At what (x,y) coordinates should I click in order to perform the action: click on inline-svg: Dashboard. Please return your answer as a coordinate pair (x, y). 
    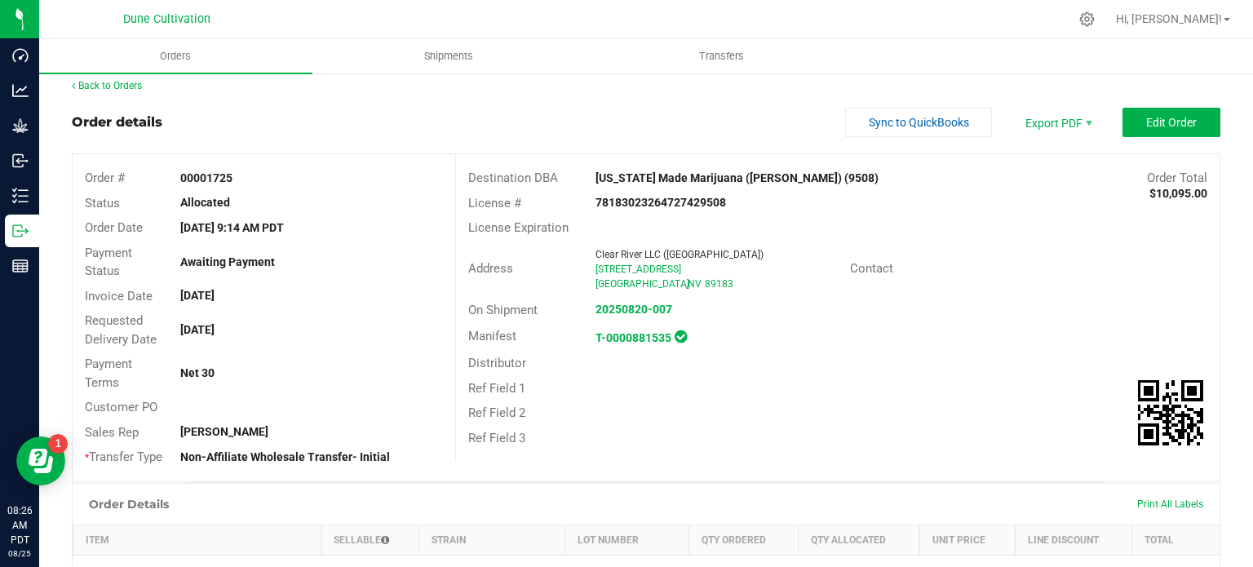
    Looking at the image, I should click on (20, 55).